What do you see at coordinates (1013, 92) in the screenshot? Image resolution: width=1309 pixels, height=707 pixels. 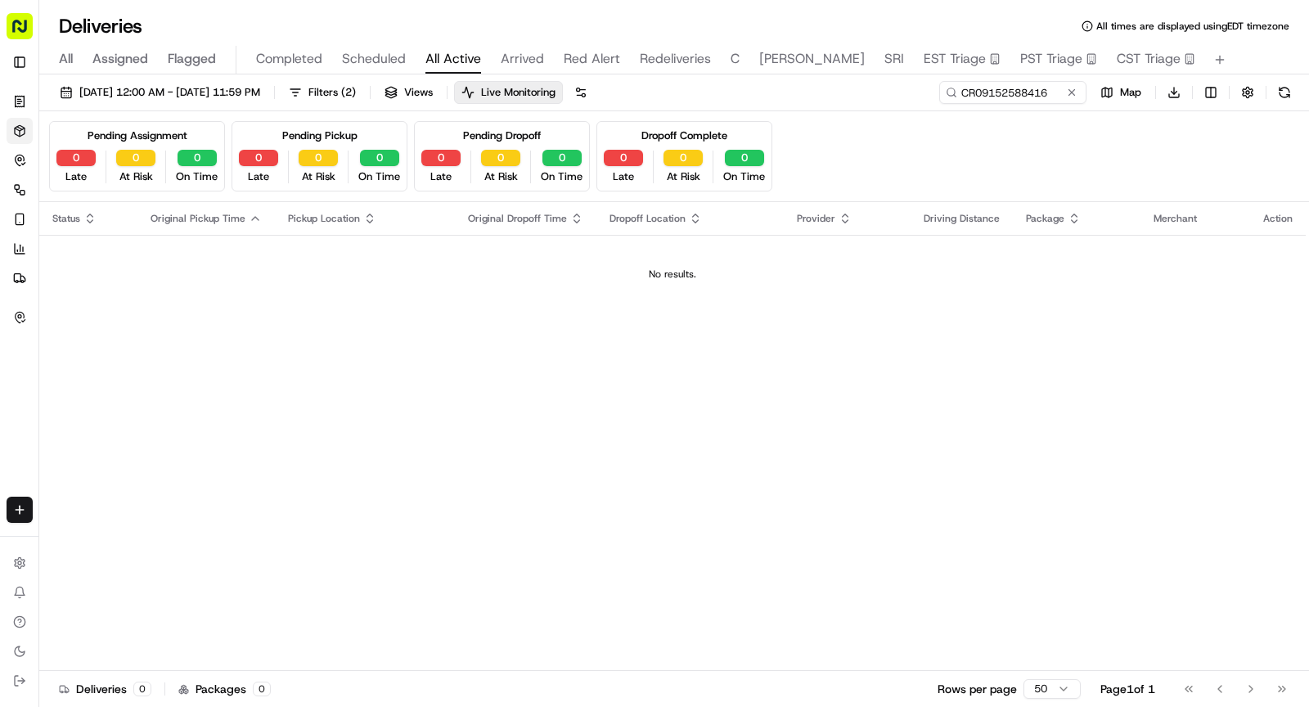 I see `input: Type to search` at bounding box center [1013, 92].